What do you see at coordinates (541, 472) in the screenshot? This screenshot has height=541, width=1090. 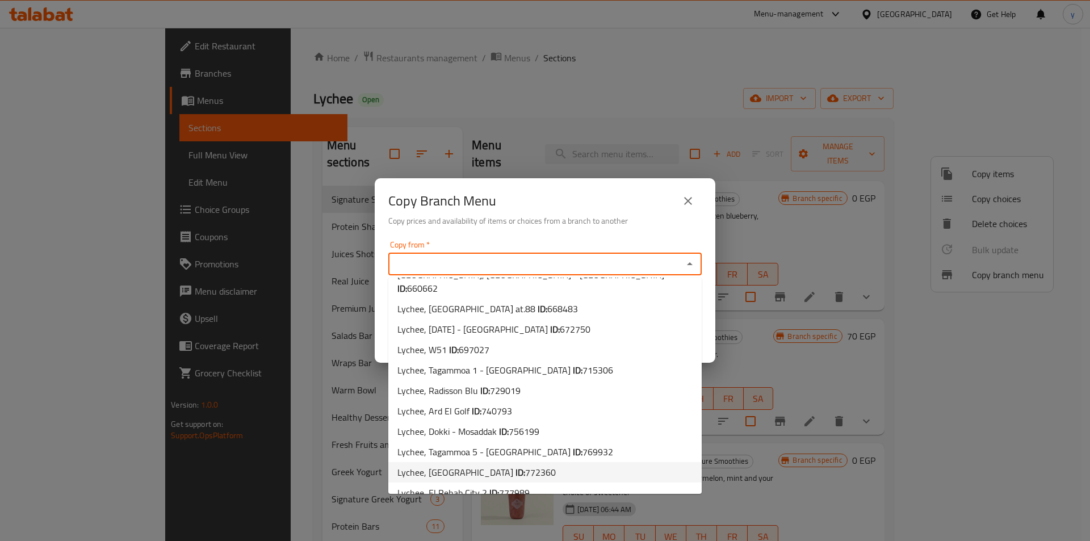 I see `span: 772360` at bounding box center [541, 472].